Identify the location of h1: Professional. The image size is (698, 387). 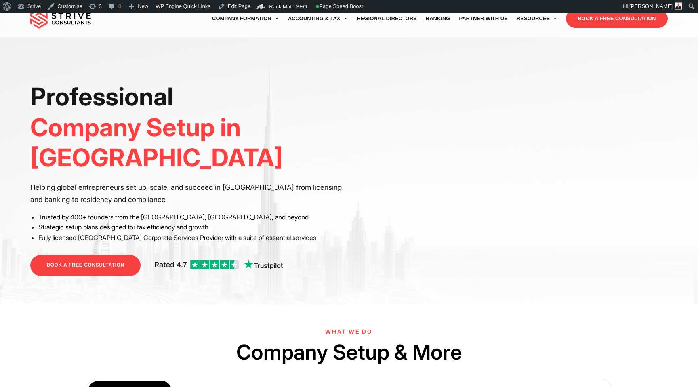
(187, 127).